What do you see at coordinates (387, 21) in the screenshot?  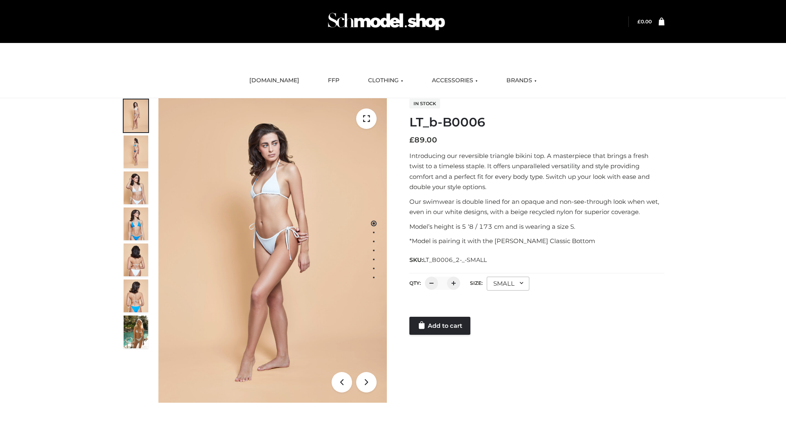 I see `a: Schmodel Admin 964` at bounding box center [387, 21].